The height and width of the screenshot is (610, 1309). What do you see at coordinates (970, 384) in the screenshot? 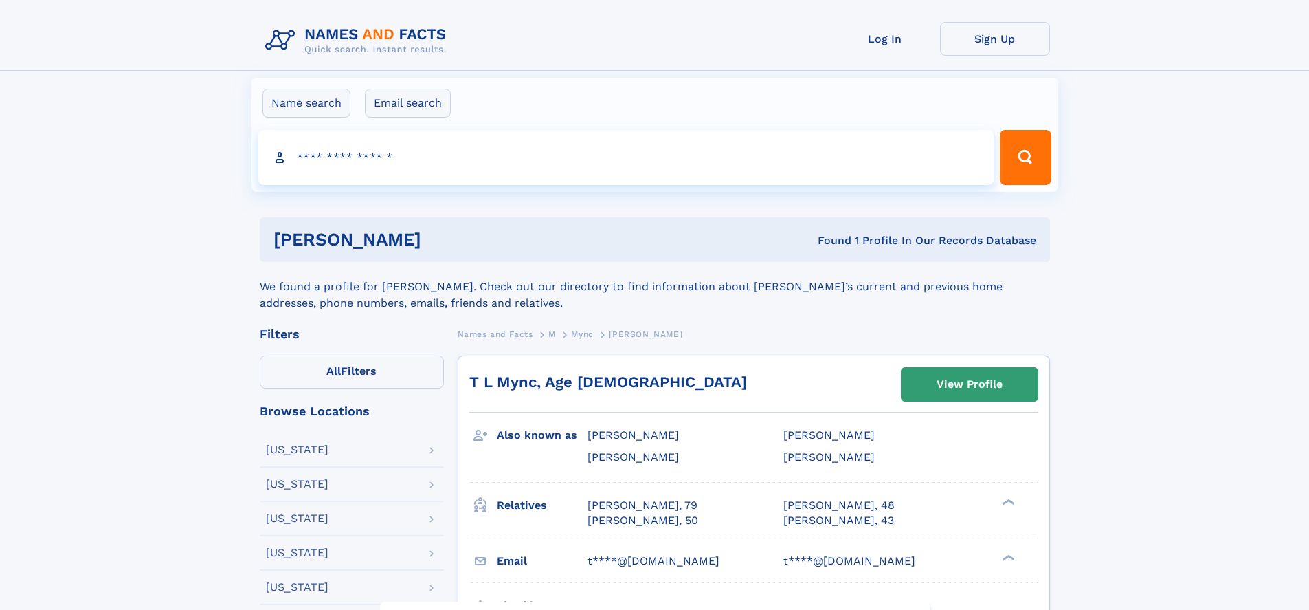
I see `div: View Profile` at bounding box center [970, 384].